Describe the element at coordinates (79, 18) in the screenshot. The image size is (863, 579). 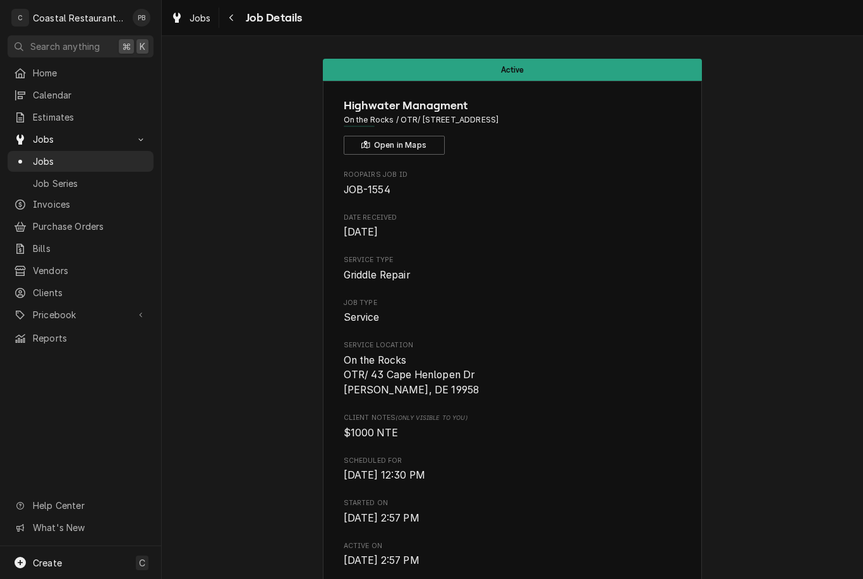
I see `div: Coastal Restaurant Repair` at that location.